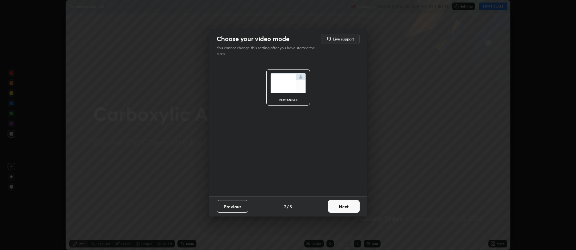 This screenshot has width=576, height=250. What do you see at coordinates (285, 206) in the screenshot?
I see `h4: 2` at bounding box center [285, 206].